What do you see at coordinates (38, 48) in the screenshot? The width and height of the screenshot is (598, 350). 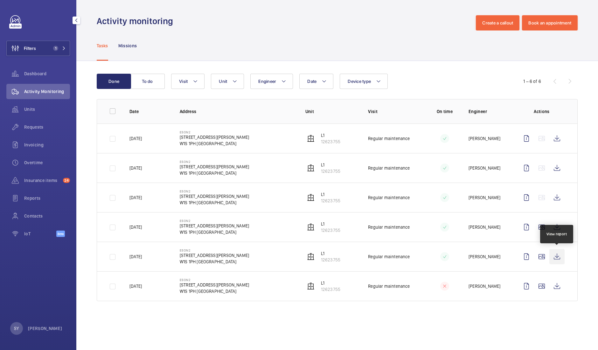 I see `button: Filters1` at bounding box center [38, 48].